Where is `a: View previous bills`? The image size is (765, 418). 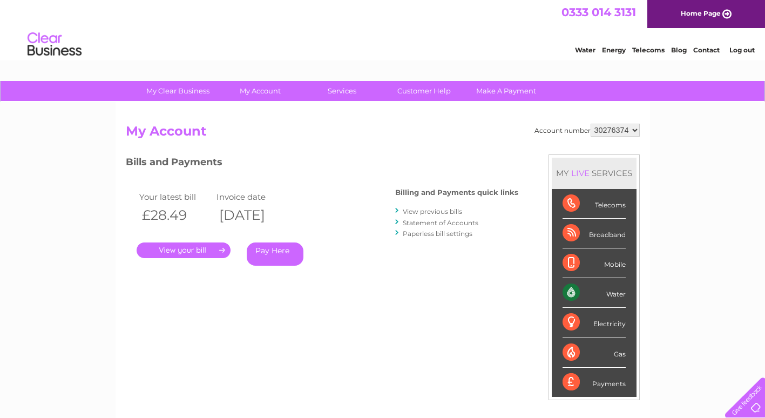
a: View previous bills is located at coordinates (433, 211).